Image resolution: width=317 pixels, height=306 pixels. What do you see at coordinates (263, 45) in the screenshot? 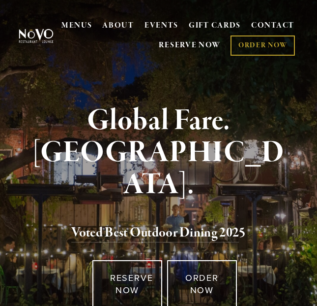
I see `a: ORDER NOW` at bounding box center [263, 45].